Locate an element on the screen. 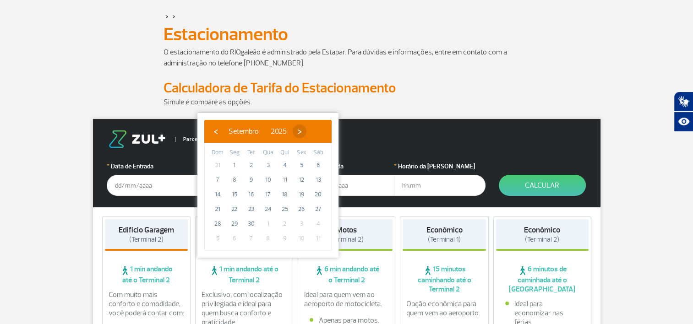 The image size is (693, 324). button: Setembro is located at coordinates (244, 131).